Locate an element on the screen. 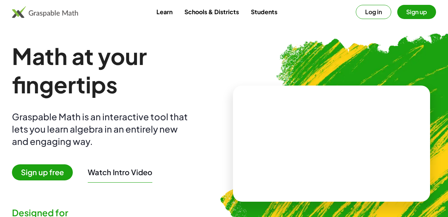 The image size is (448, 217). video: What is this? This is dynamic math notation. Dynamic math notation plays a central role in how Gr... is located at coordinates (331, 144).